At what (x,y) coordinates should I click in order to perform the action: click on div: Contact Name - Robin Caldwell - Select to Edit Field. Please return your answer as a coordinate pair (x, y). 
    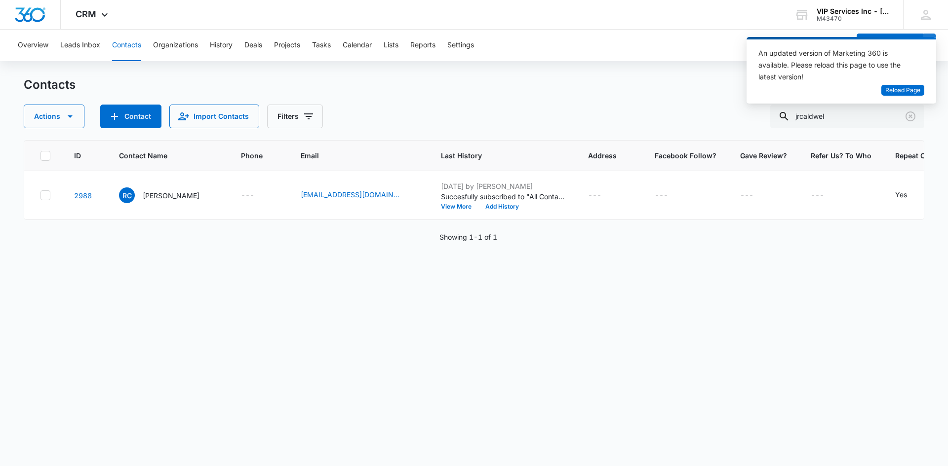
    Looking at the image, I should click on (168, 195).